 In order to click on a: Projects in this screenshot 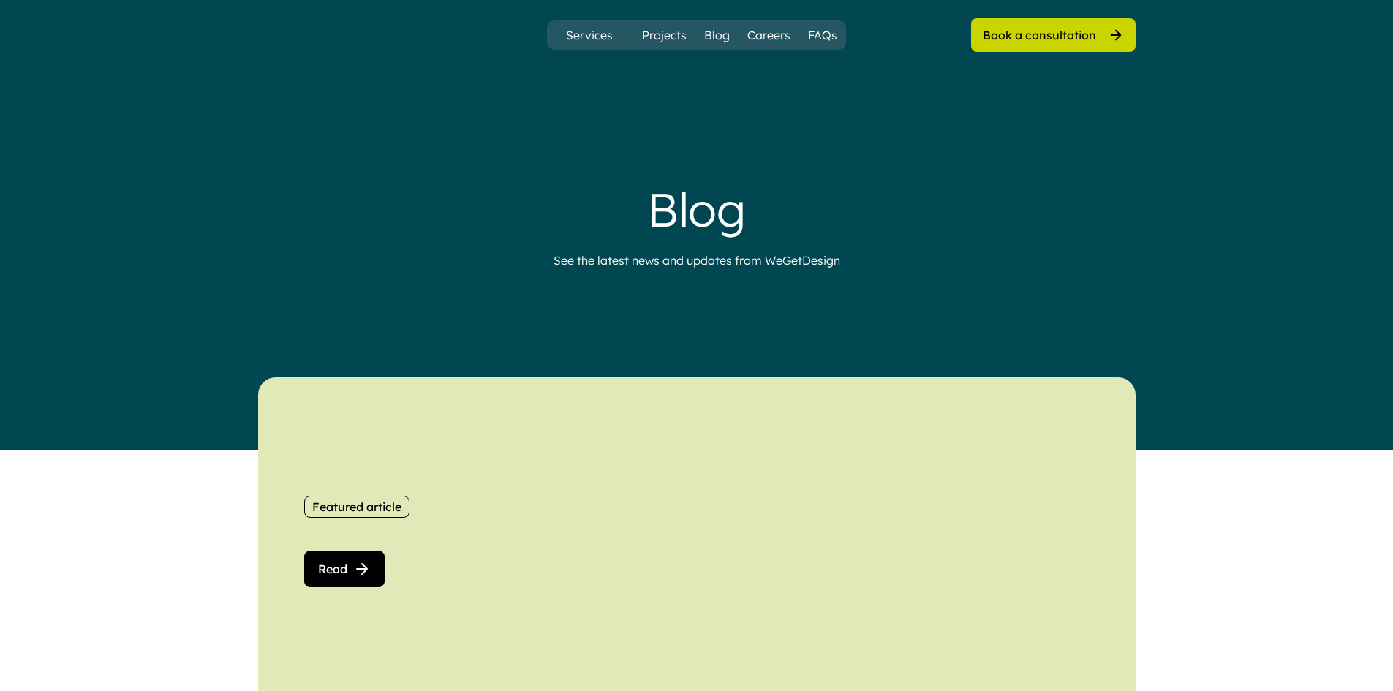, I will do `click(664, 35)`.